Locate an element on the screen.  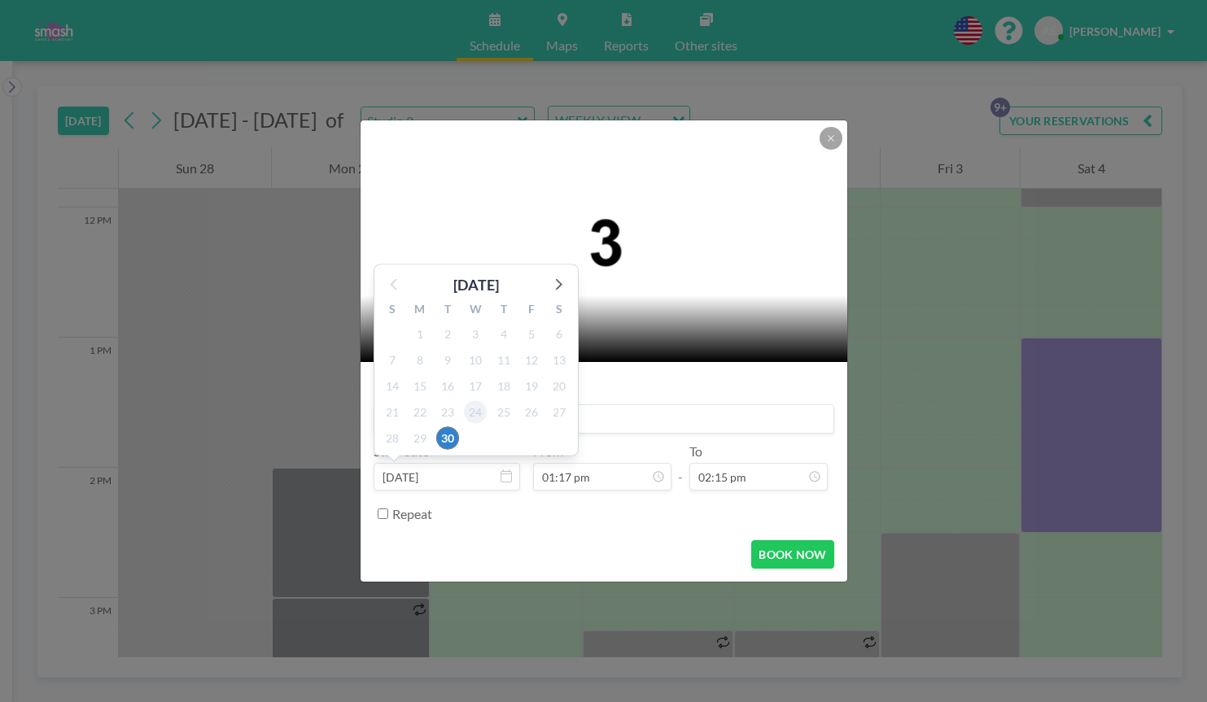
label: Repeat is located at coordinates (412, 514).